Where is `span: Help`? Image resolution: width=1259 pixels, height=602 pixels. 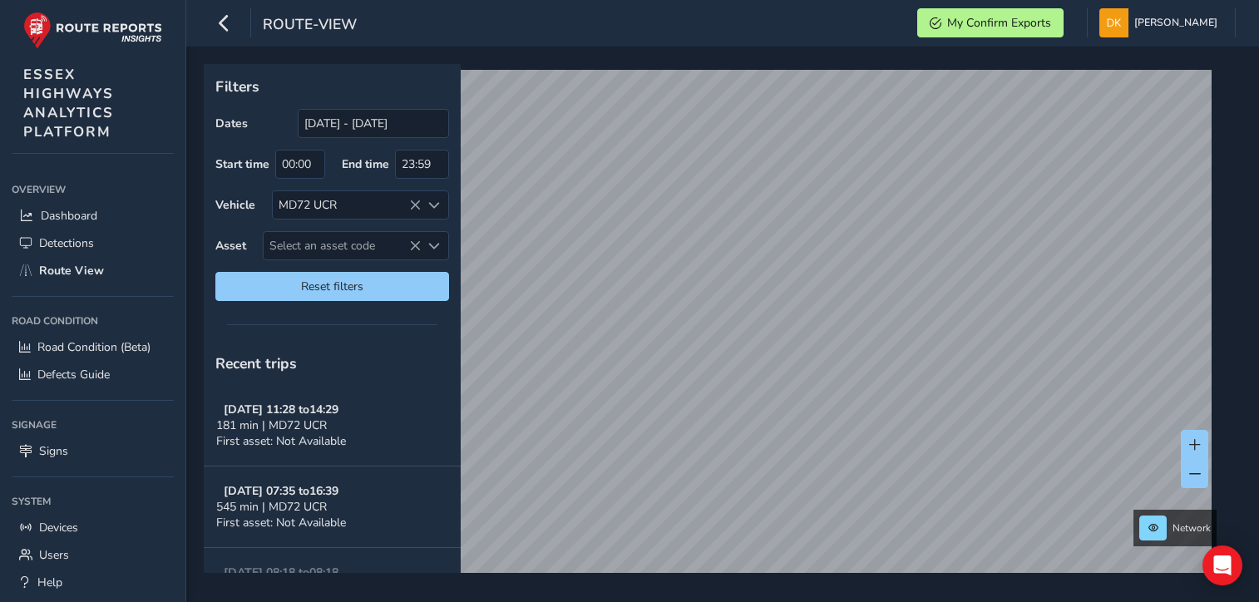 span: Help is located at coordinates (50, 582).